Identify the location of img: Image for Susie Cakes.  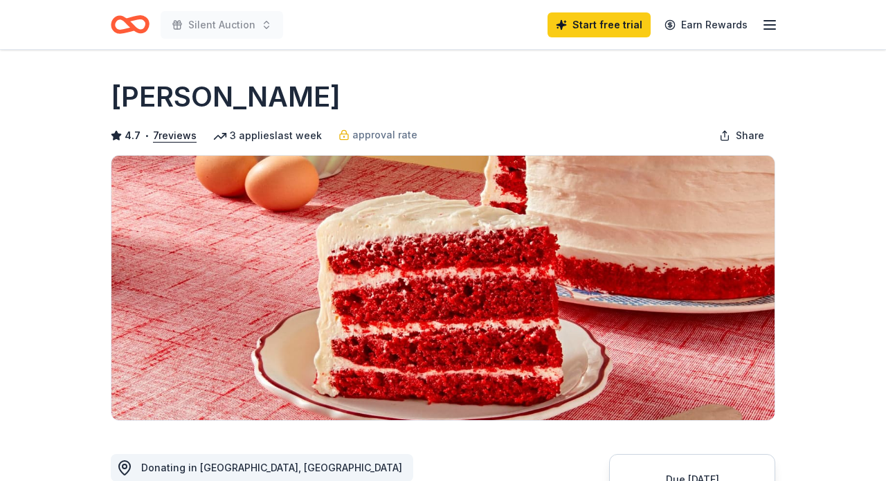
(443, 288).